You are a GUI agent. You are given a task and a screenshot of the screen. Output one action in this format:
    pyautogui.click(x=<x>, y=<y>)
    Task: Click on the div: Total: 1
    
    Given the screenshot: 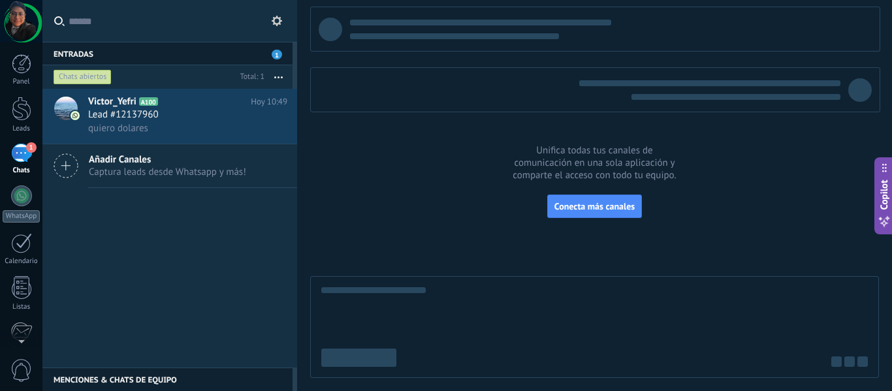 What is the action you would take?
    pyautogui.click(x=250, y=77)
    